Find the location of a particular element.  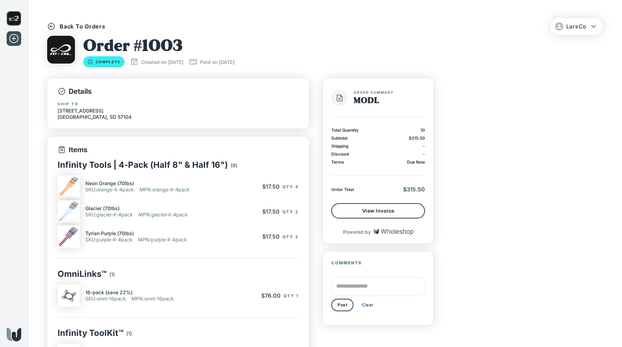

button: View Invoice is located at coordinates (378, 211).